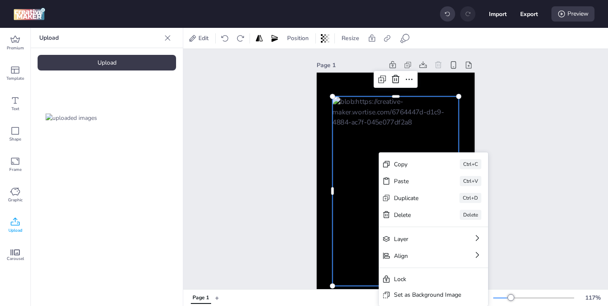 This screenshot has height=306, width=608. Describe the element at coordinates (351, 38) in the screenshot. I see `span: Resize` at that location.